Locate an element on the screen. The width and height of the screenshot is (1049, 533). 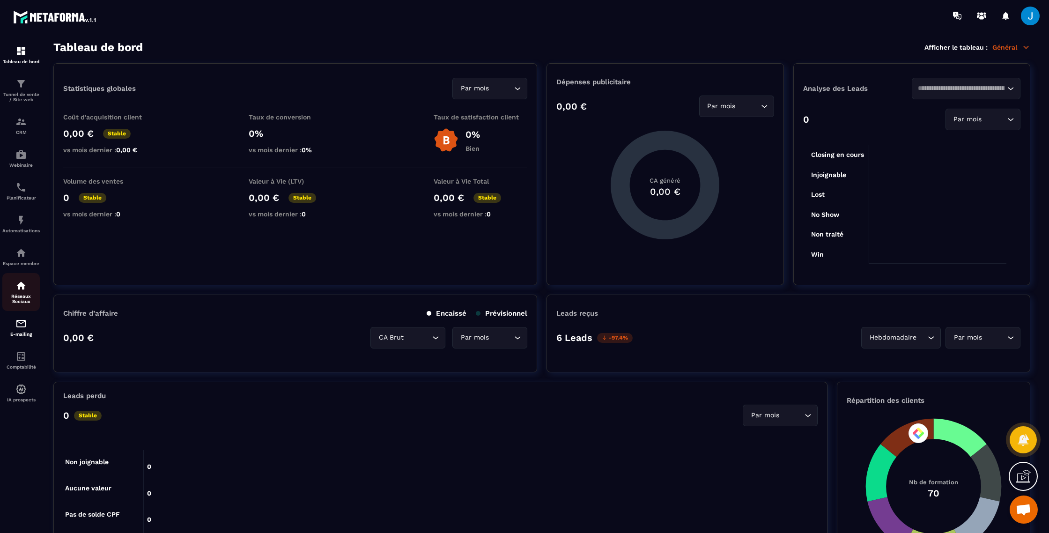
a: automationsautomationsWebinaire is located at coordinates (21, 158).